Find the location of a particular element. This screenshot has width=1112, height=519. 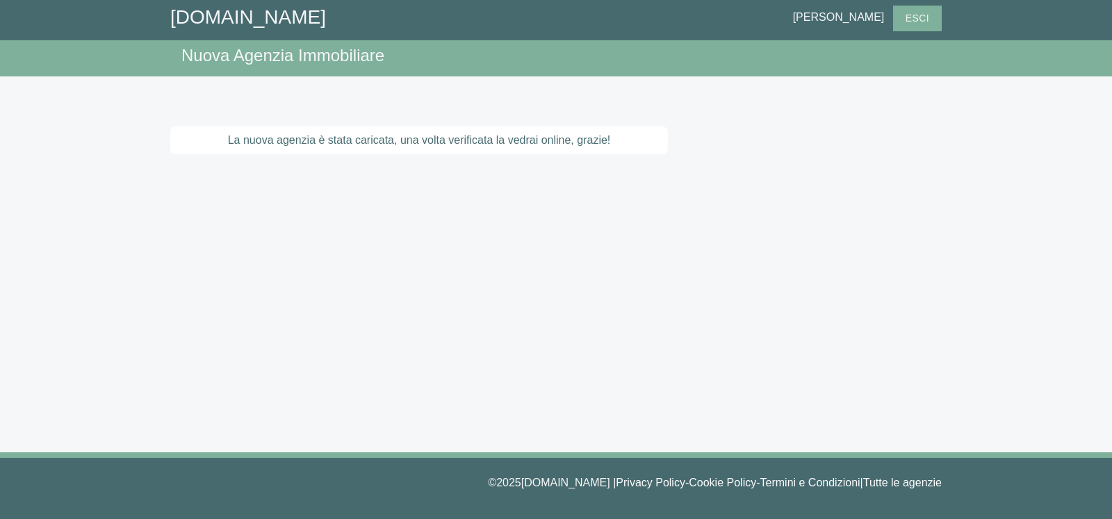

a: Privacy Policy is located at coordinates (650, 482).